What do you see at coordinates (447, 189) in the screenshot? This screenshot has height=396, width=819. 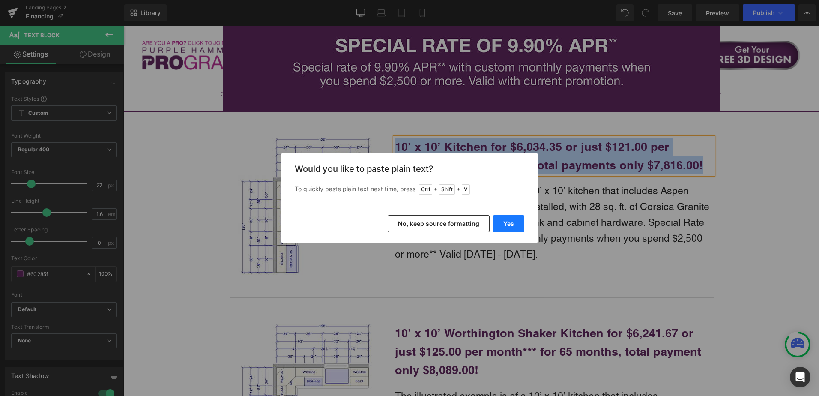 I see `span: Shift` at bounding box center [447, 189].